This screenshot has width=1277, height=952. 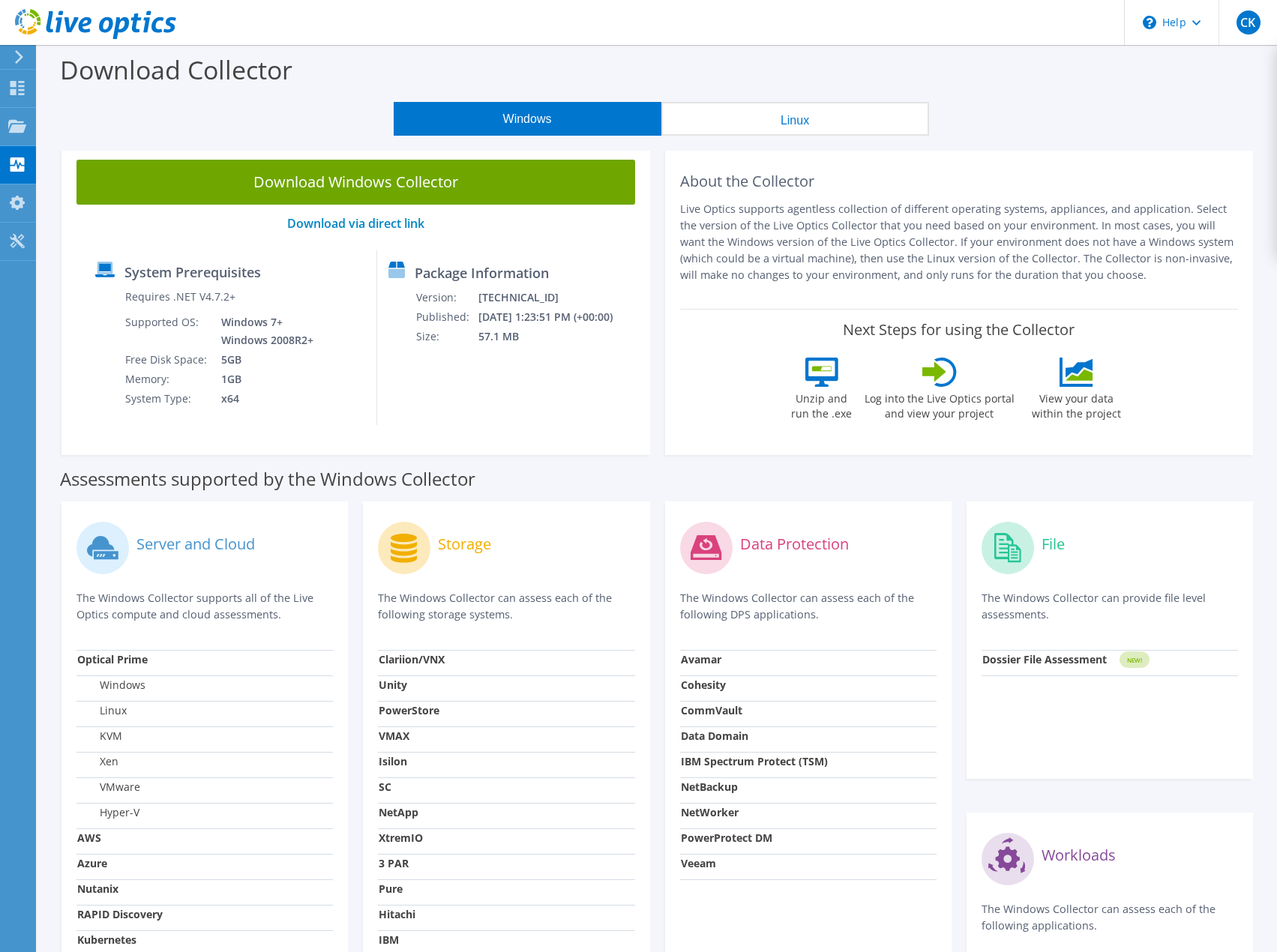 What do you see at coordinates (264, 399) in the screenshot?
I see `td: x64` at bounding box center [264, 399].